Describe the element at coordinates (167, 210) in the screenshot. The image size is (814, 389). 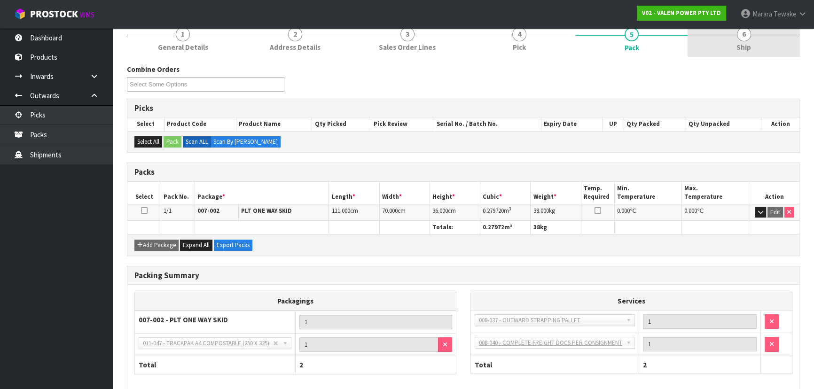
I see `span: 1/1` at that location.